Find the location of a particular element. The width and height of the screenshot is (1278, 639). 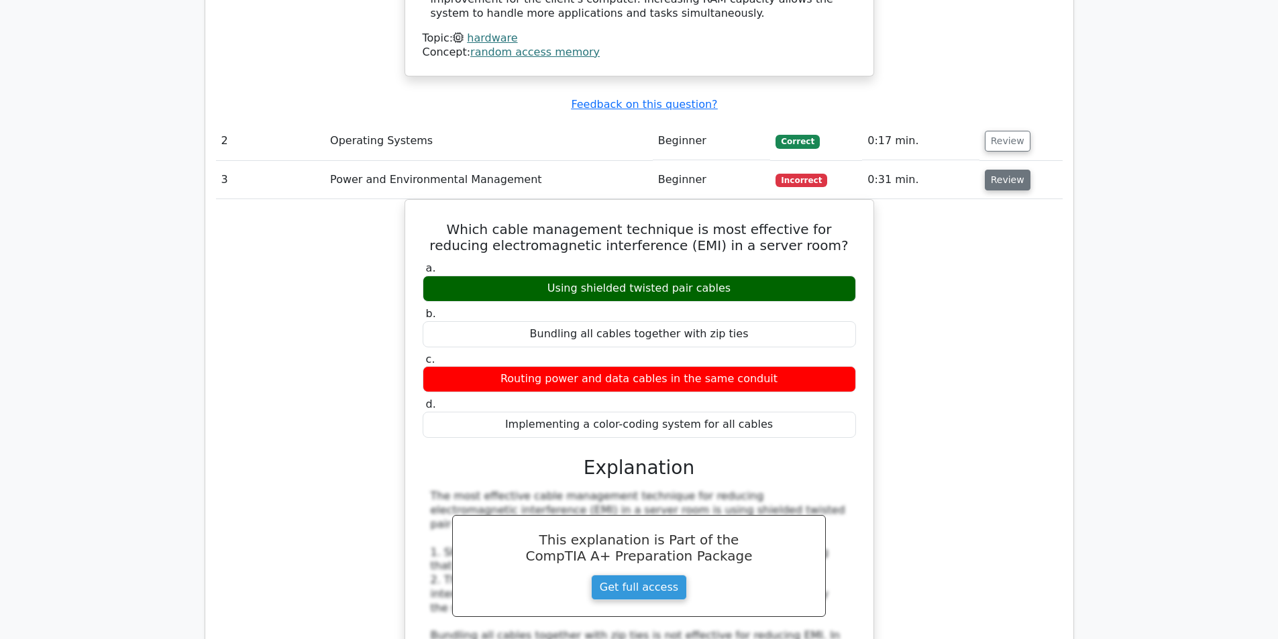

td: 2 is located at coordinates (270, 141).